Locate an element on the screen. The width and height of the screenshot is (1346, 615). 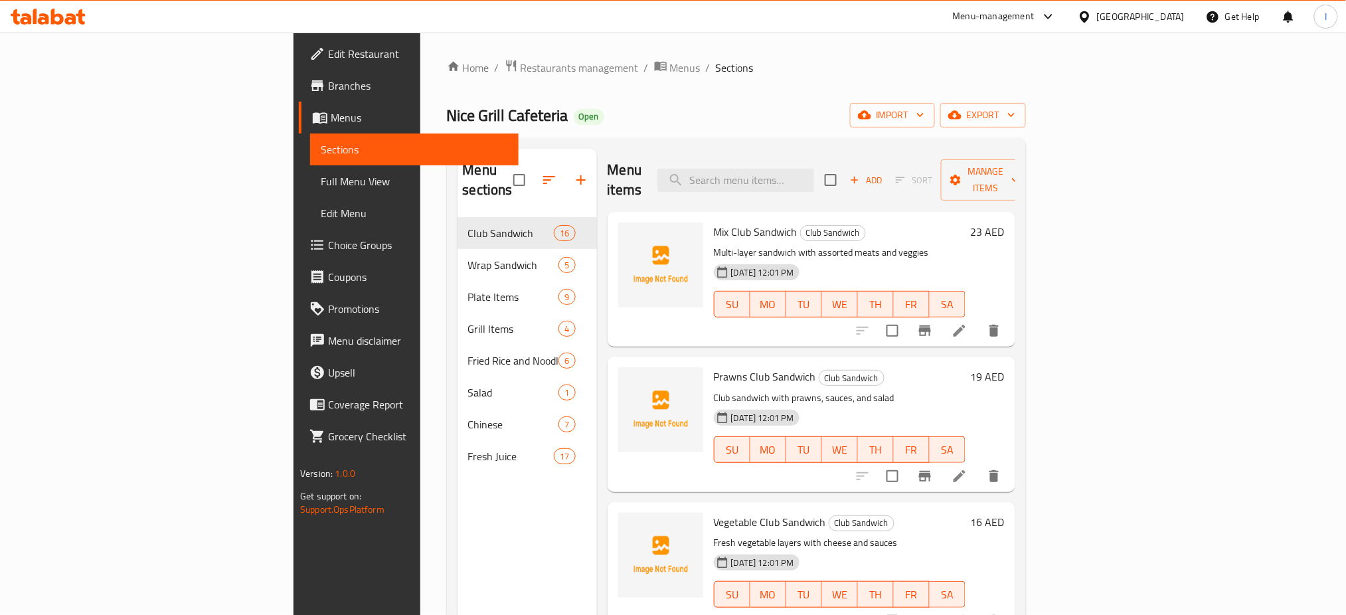
span: 17 is located at coordinates (565, 456).